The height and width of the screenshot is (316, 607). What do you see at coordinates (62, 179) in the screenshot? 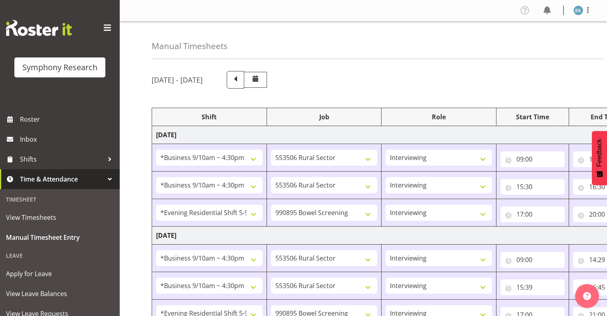
I see `span: Time & Attendance` at bounding box center [62, 179].